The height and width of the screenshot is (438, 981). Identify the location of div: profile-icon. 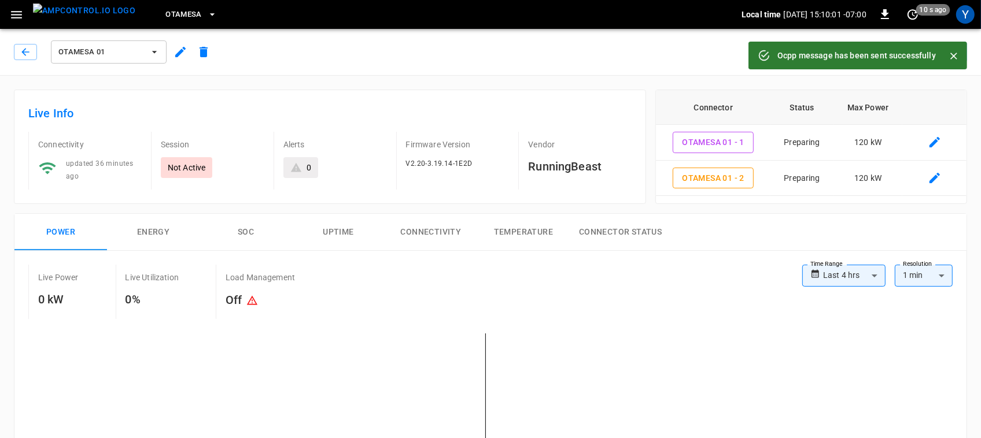
(965, 14).